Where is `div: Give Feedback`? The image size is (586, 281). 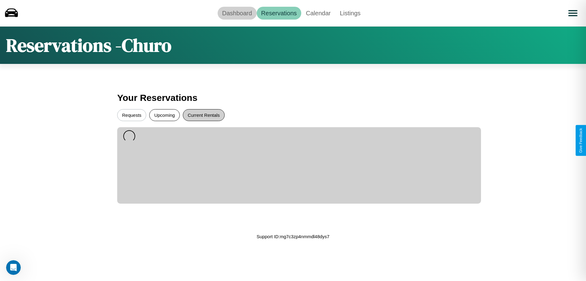 div: Give Feedback is located at coordinates (581, 140).